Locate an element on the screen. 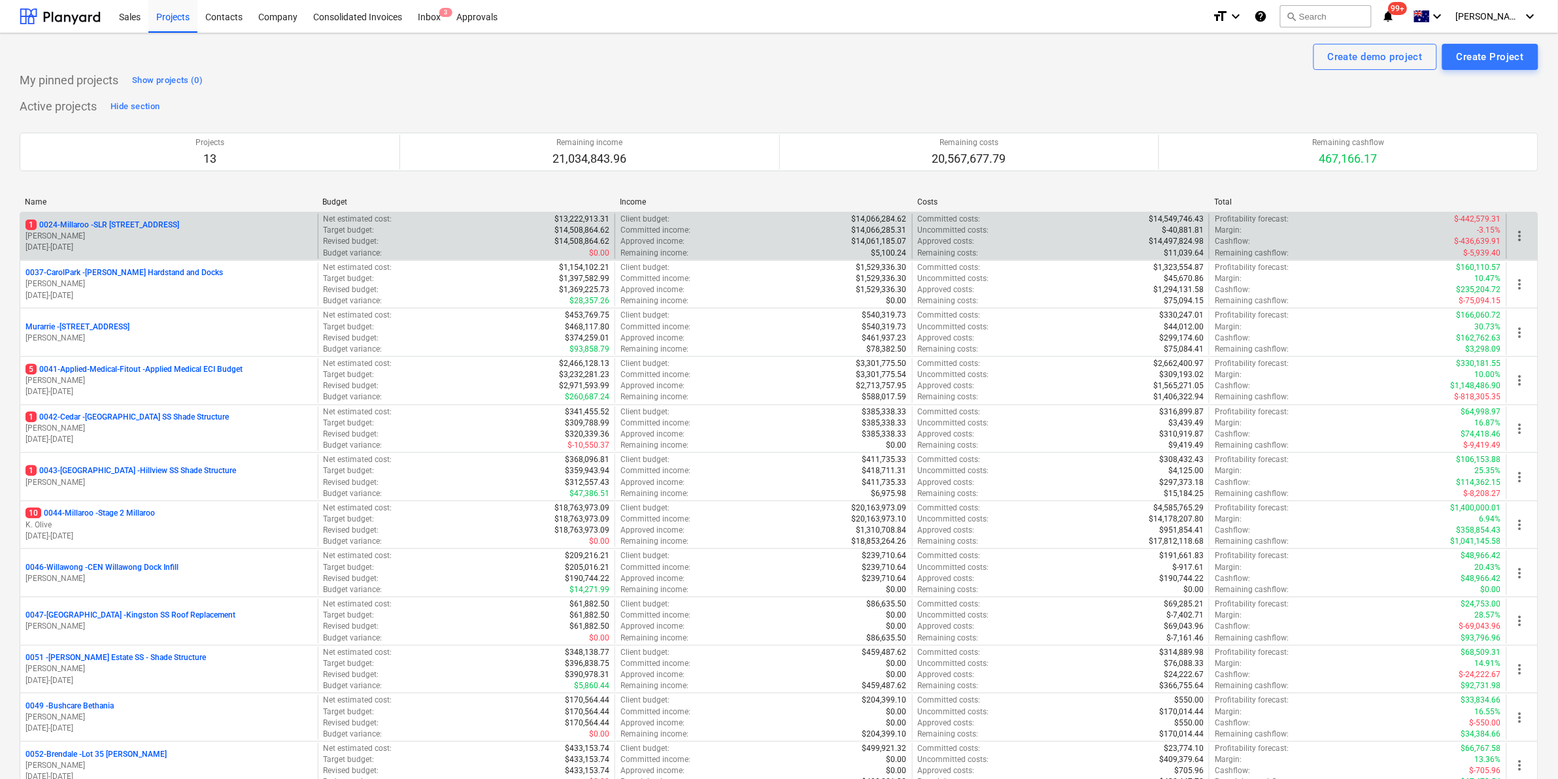  div: Costs is located at coordinates (1061, 202).